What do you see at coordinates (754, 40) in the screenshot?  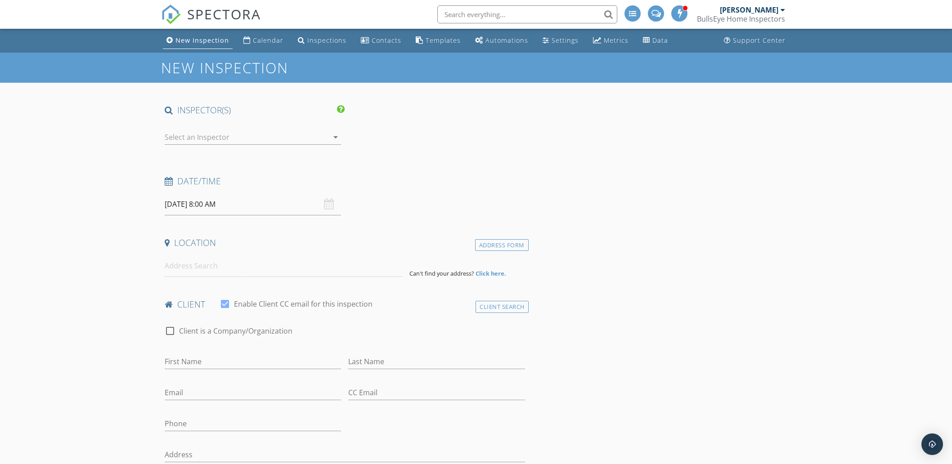 I see `a: Support Center` at bounding box center [754, 40].